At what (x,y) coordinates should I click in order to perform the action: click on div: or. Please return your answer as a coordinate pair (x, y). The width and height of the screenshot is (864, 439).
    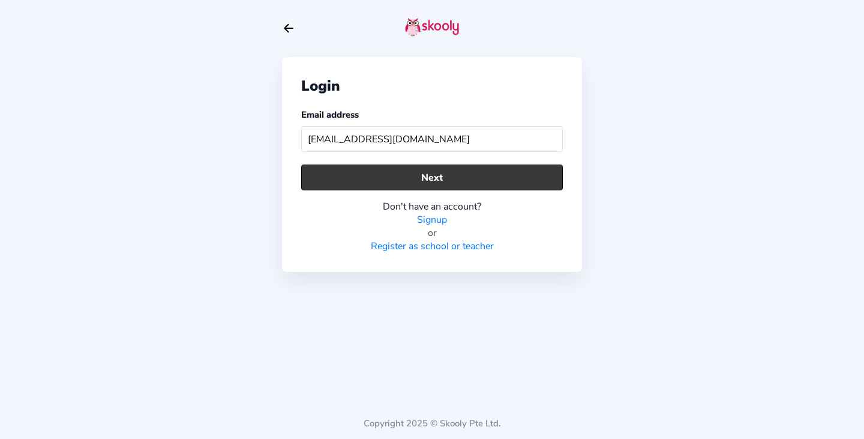
    Looking at the image, I should click on (432, 233).